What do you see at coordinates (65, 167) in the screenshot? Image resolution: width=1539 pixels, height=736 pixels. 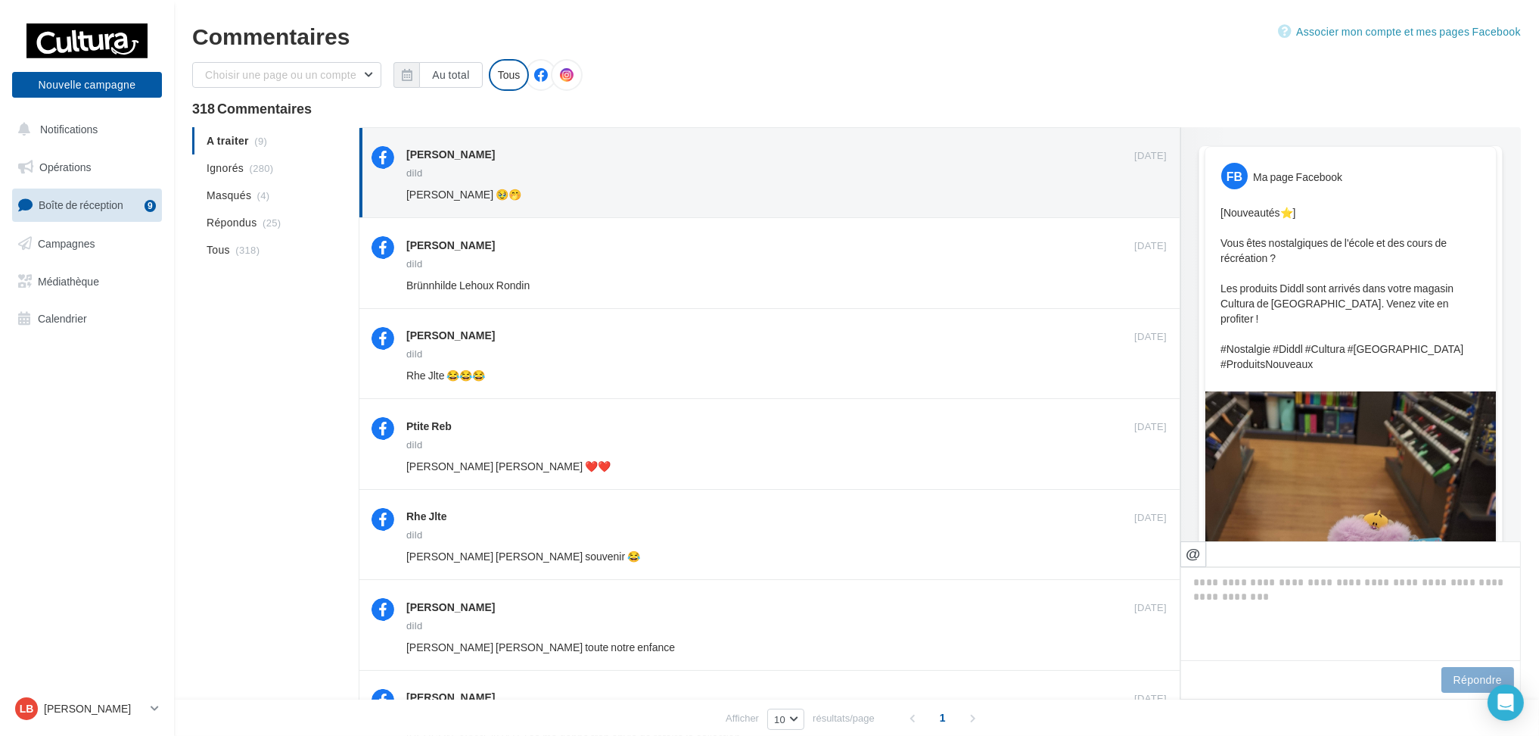 I see `span: Opérations` at bounding box center [65, 167].